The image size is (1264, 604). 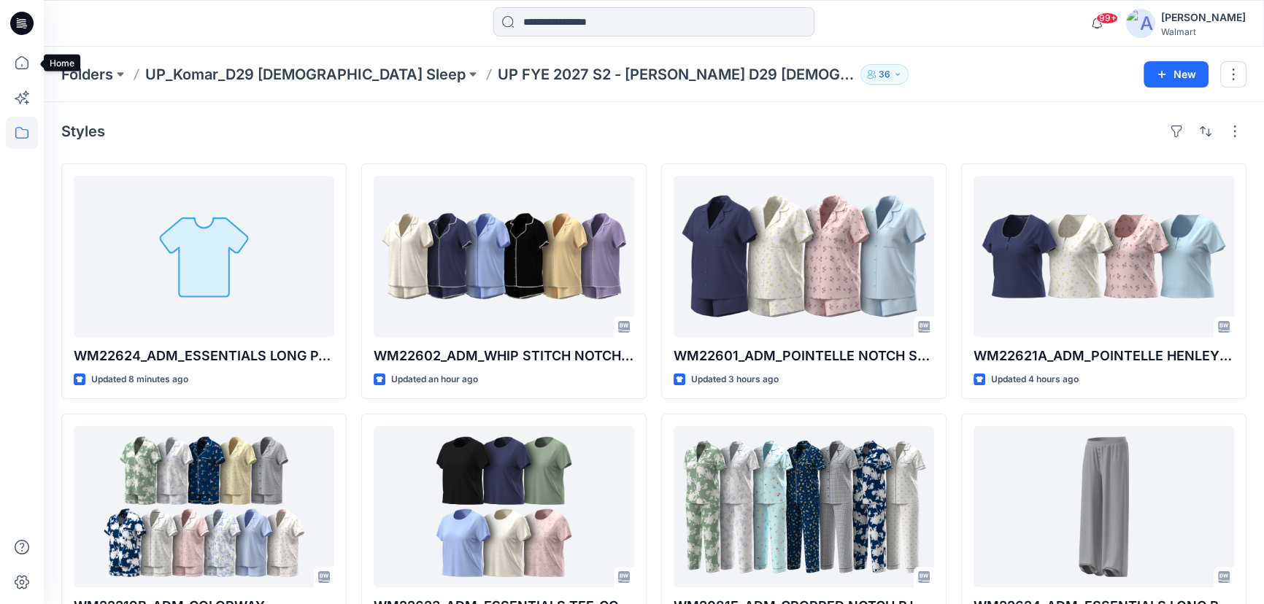 What do you see at coordinates (1104, 356) in the screenshot?
I see `p: WM22621A_ADM_POINTELLE HENLEY TEE_COLORWAY` at bounding box center [1104, 356].